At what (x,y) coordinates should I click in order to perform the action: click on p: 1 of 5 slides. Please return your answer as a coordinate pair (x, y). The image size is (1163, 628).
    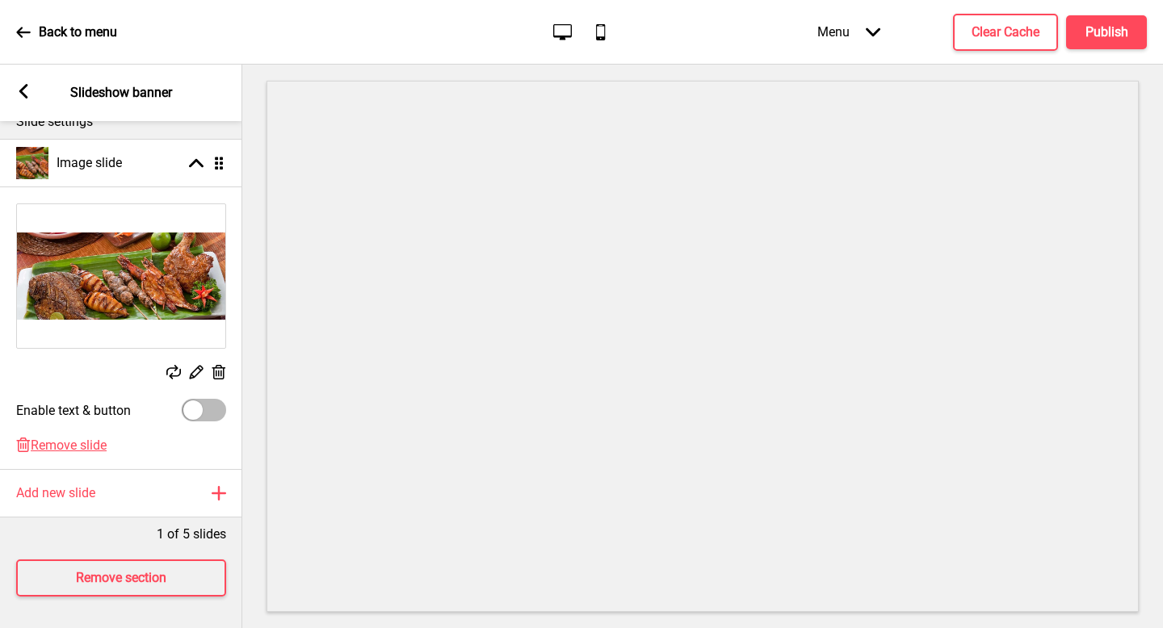
    Looking at the image, I should click on (191, 535).